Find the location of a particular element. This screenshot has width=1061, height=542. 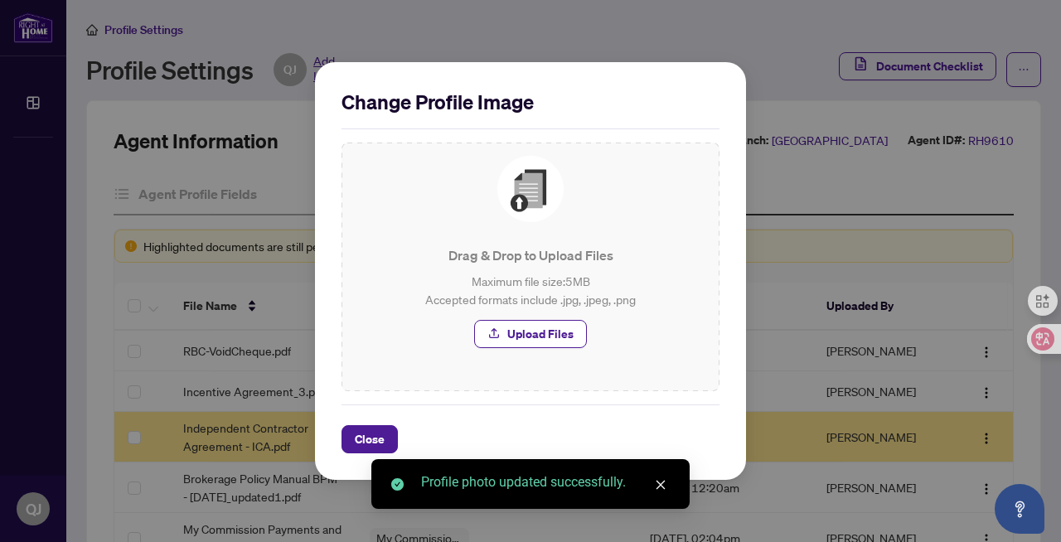

span: Close is located at coordinates (370, 439).